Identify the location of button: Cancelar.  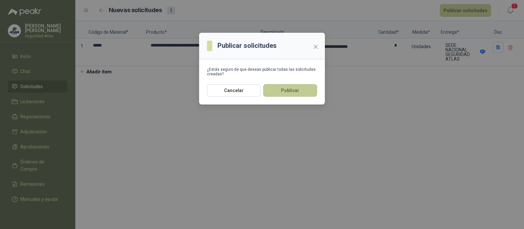
(234, 90).